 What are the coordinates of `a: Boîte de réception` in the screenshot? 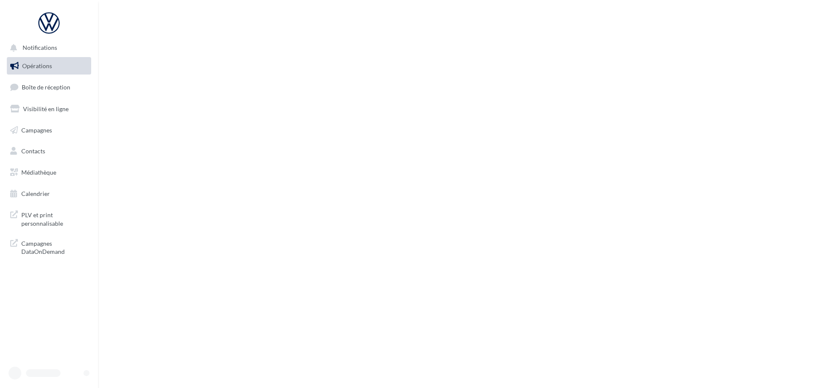 It's located at (49, 87).